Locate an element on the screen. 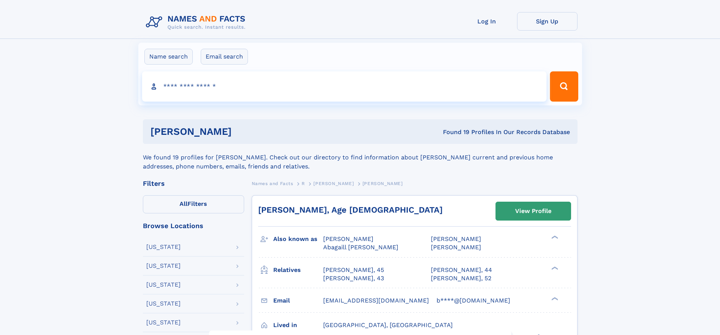  span: R is located at coordinates (303, 184).